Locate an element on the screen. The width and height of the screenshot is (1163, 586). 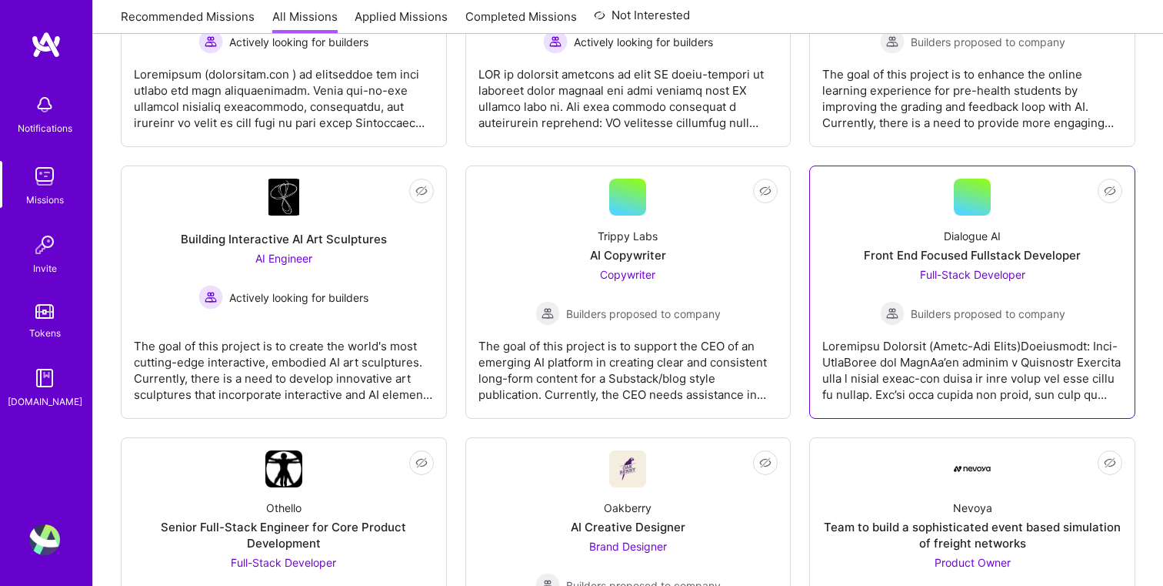
div: Front End Focused Fullstack Developer is located at coordinates (973, 255).